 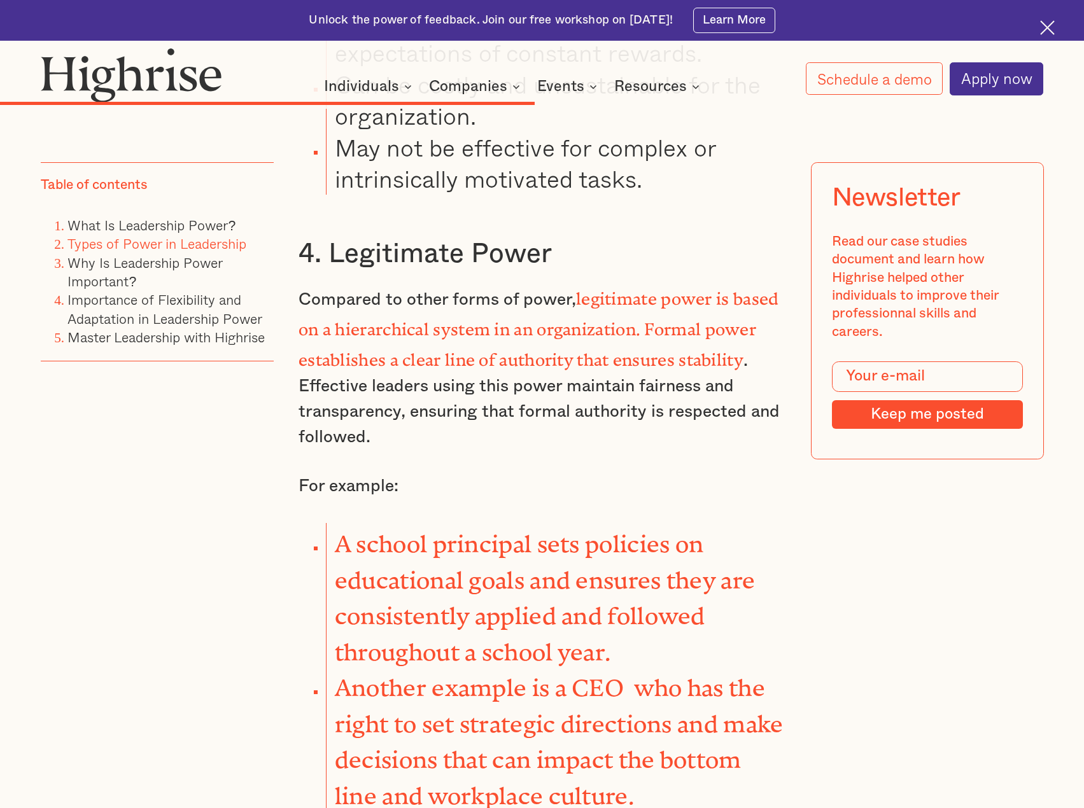 What do you see at coordinates (926, 414) in the screenshot?
I see `input: Keep me posted` at bounding box center [926, 414].